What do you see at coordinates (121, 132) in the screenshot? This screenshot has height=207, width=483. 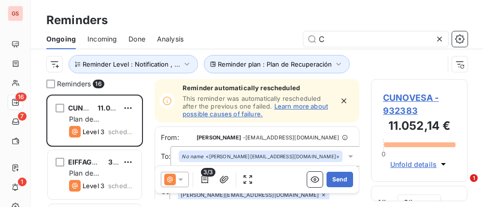 I see `span: scheduled since 573 days` at bounding box center [121, 132].